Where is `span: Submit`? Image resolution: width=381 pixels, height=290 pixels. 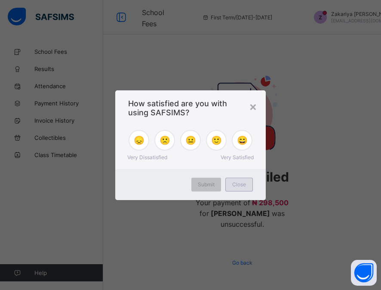 span: Submit is located at coordinates (206, 184).